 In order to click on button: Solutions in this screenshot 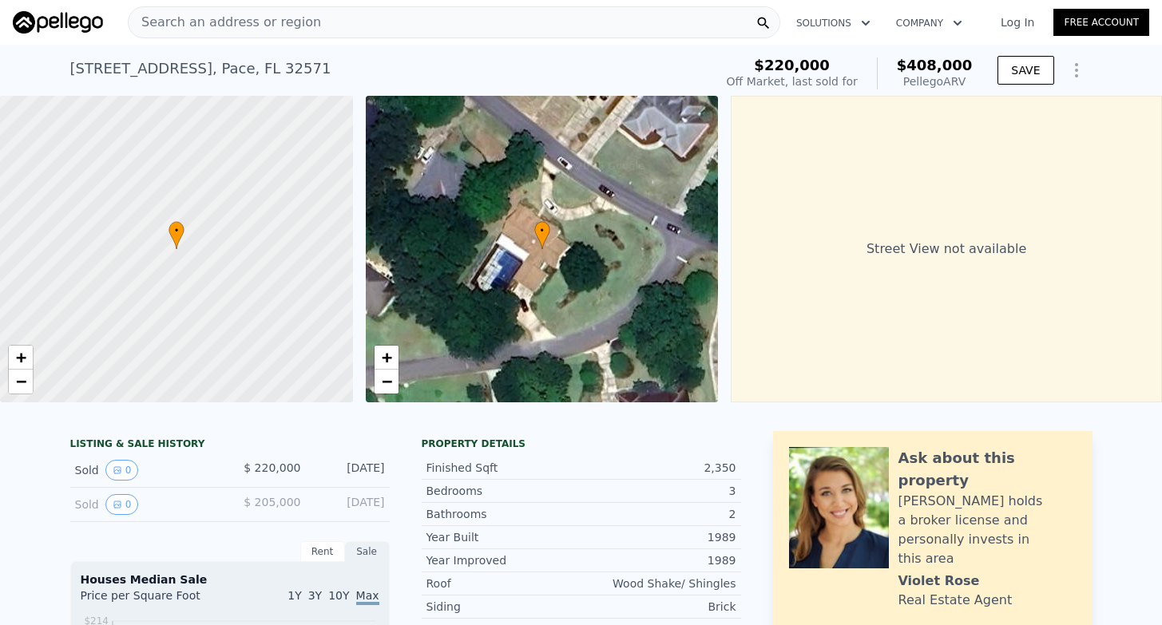, I will do `click(833, 23)`.